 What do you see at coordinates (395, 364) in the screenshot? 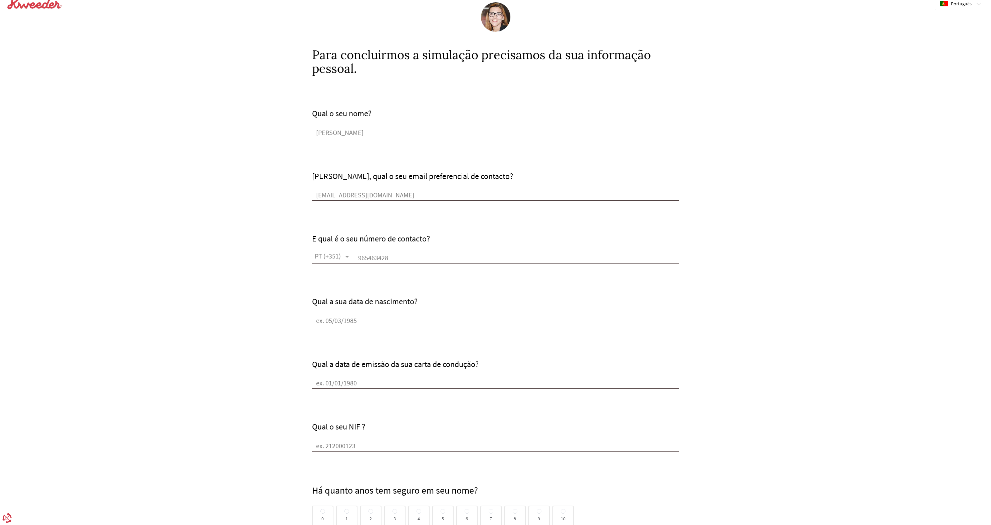
I see `label: Qual a data de emissão da sua carta de condução?` at bounding box center [395, 364].